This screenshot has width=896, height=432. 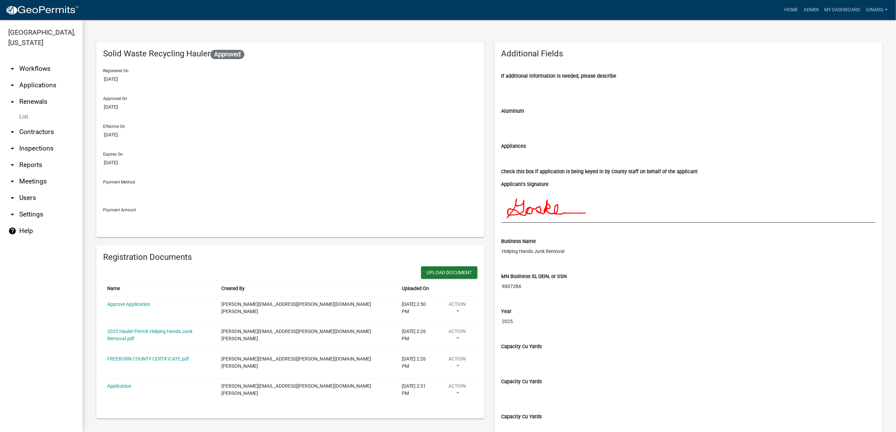 What do you see at coordinates (449, 273) in the screenshot?
I see `wm-modal-confirm: New Document` at bounding box center [449, 273].